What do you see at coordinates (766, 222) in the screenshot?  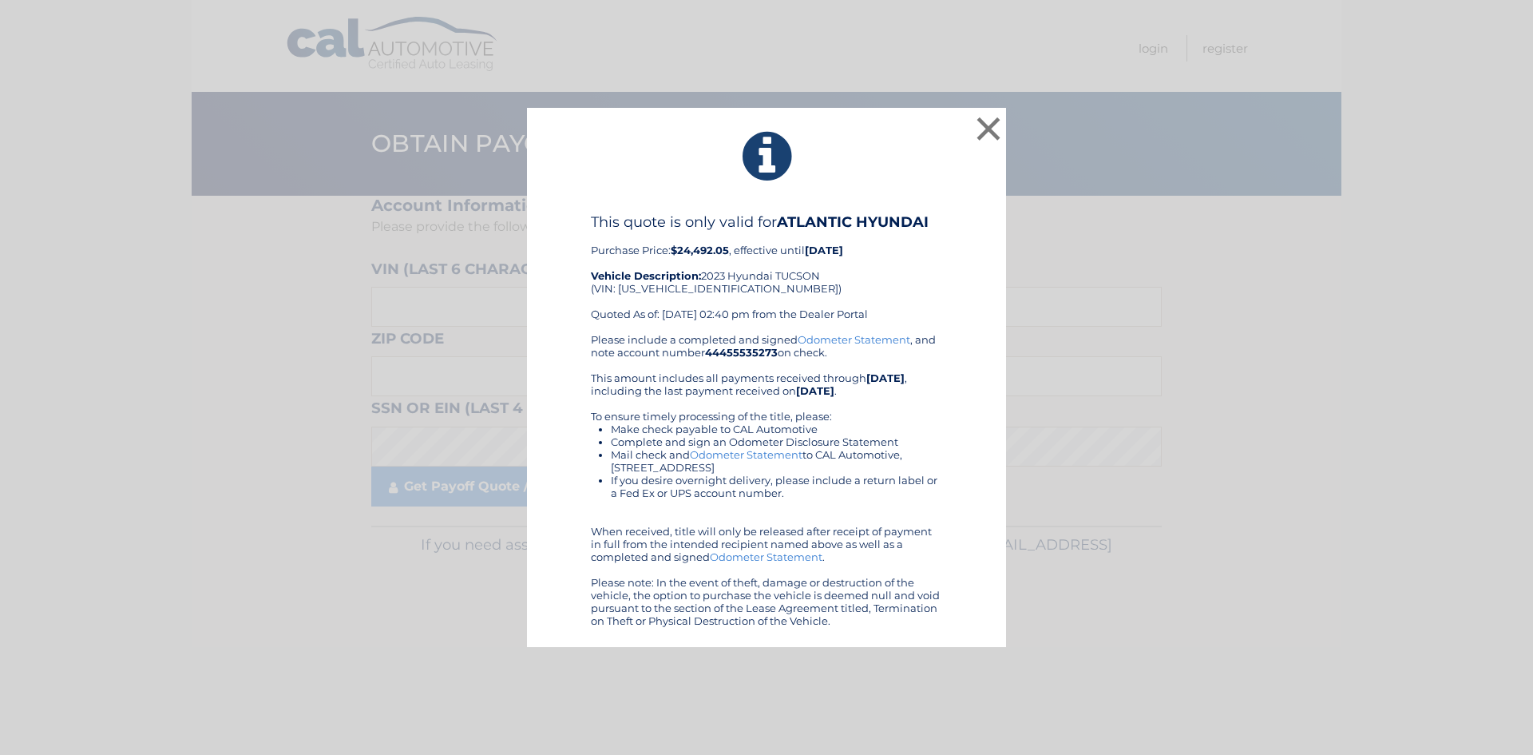 I see `h4: This quote is only valid for` at bounding box center [766, 222].